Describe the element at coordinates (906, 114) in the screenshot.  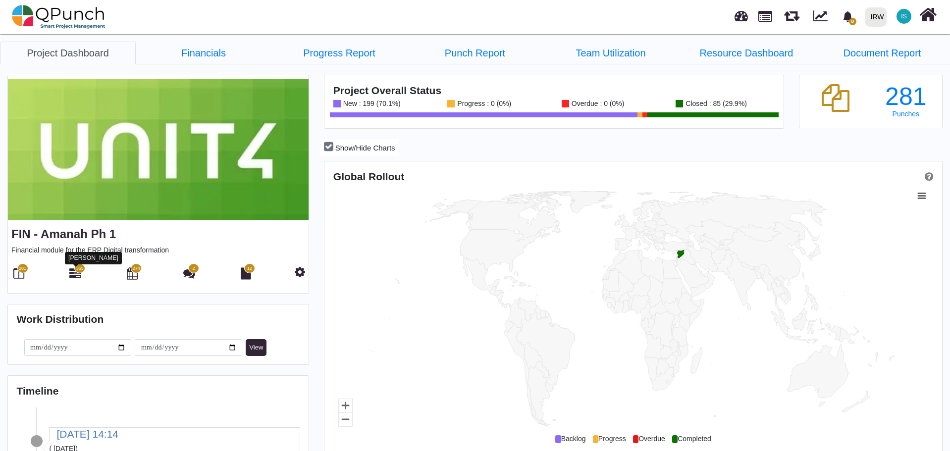
I see `span: Punches` at that location.